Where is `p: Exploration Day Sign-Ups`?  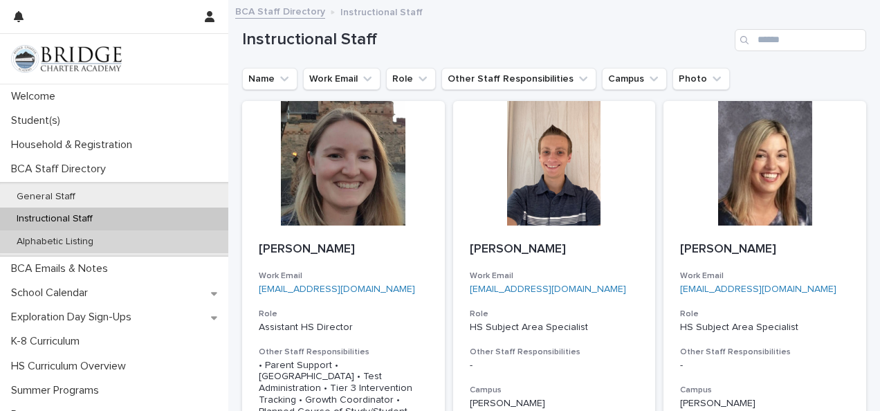 p: Exploration Day Sign-Ups is located at coordinates (74, 317).